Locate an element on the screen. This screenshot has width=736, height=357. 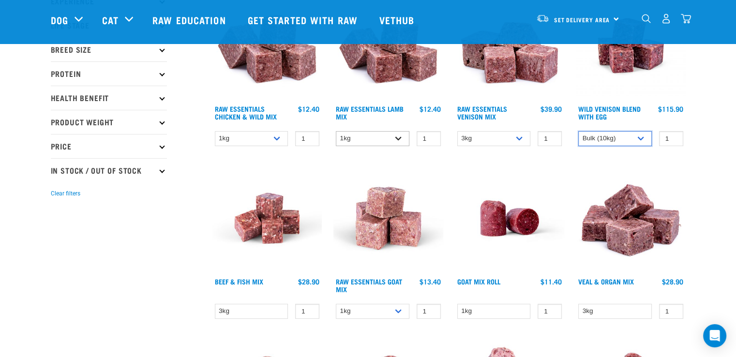
img: Goat M Ix 38448 is located at coordinates (388, 218).